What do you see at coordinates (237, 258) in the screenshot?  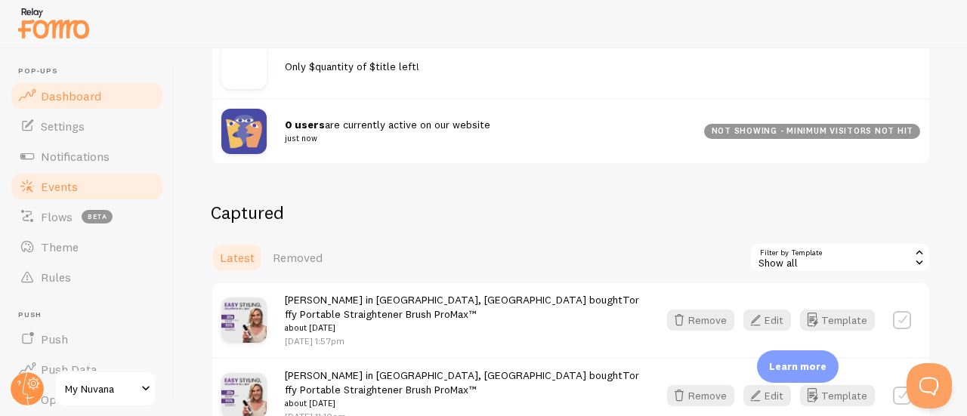 I see `span: Latest` at bounding box center [237, 258].